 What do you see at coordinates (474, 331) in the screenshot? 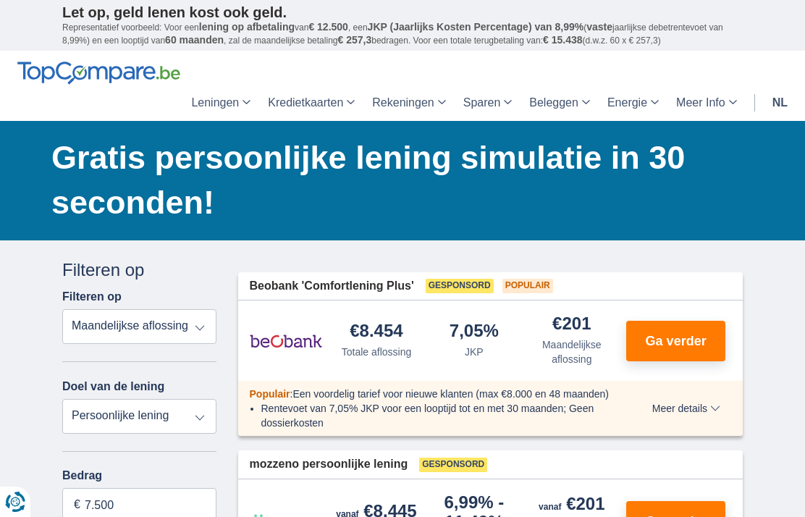
I see `div: 7,05%` at bounding box center [474, 331].